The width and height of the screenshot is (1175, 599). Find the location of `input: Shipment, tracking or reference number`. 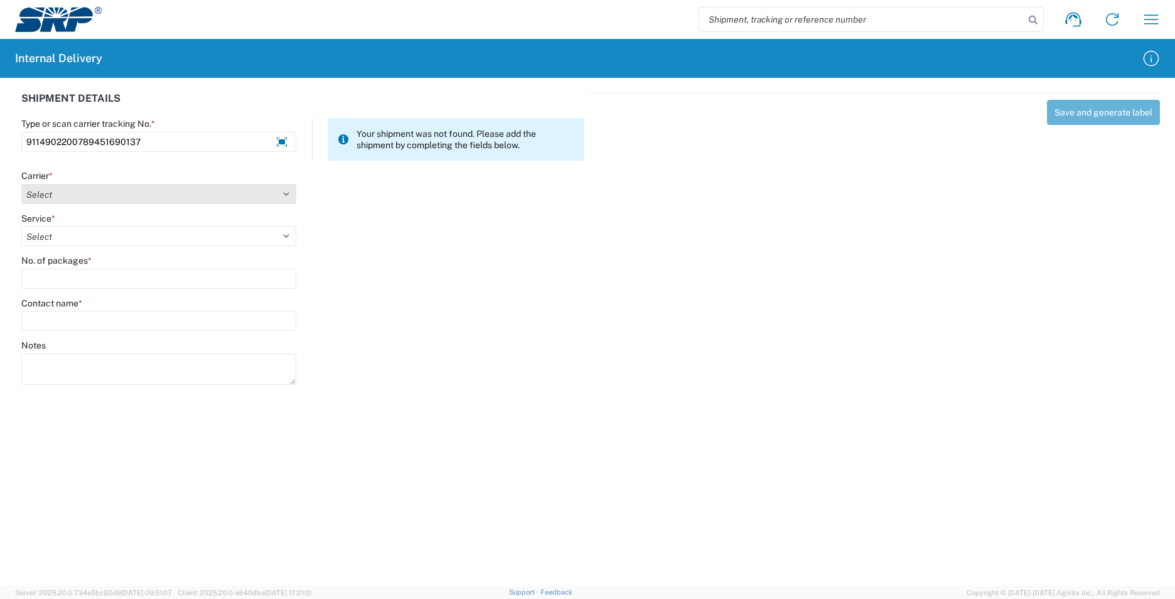

input: Shipment, tracking or reference number is located at coordinates (861, 19).